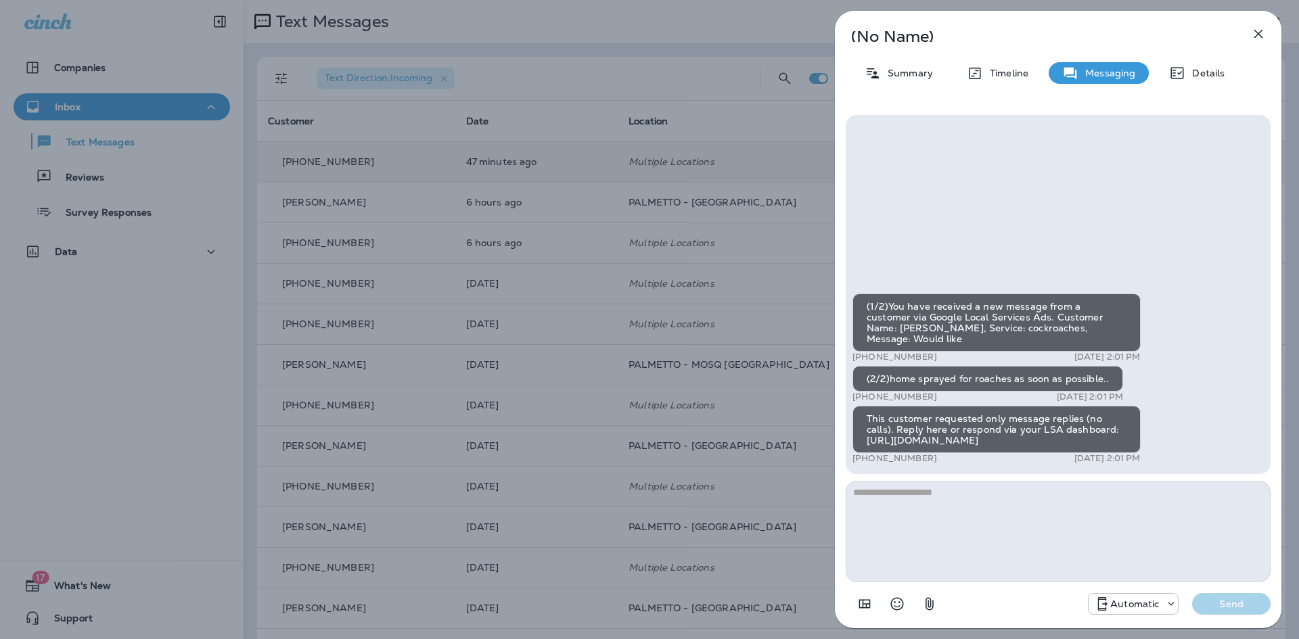 This screenshot has width=1299, height=639. I want to click on p: Messaging, so click(1107, 73).